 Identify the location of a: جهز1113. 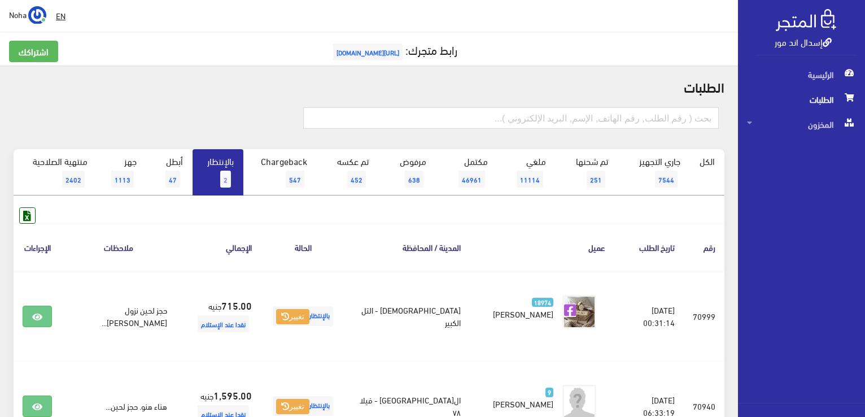
(121, 172).